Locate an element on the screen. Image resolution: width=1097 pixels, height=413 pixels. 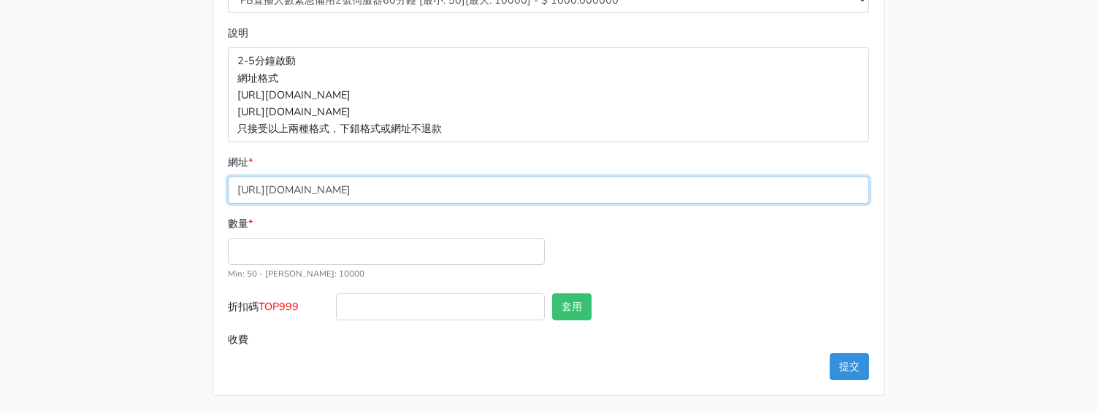
span: TOP999 is located at coordinates (278, 307).